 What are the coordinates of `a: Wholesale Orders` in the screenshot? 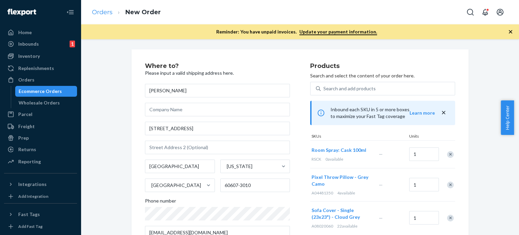 It's located at (46, 103).